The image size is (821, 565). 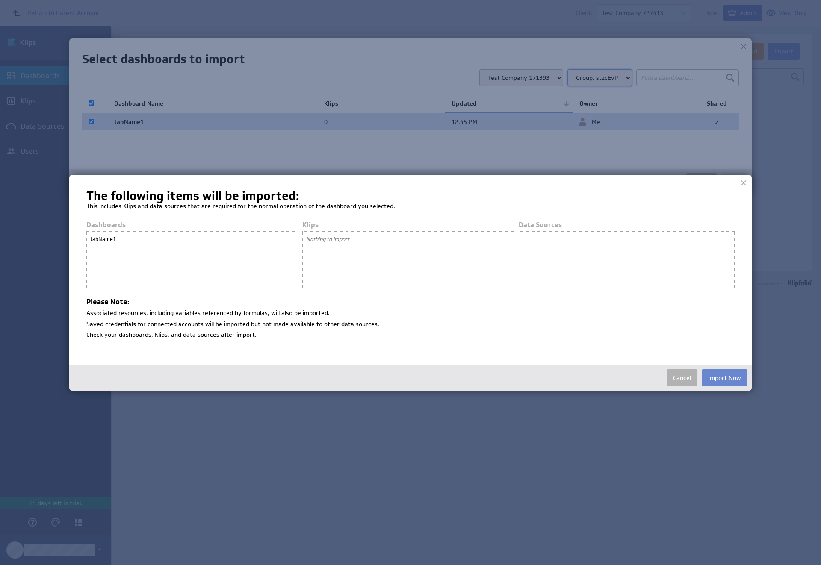 I want to click on div: Klips, so click(x=410, y=226).